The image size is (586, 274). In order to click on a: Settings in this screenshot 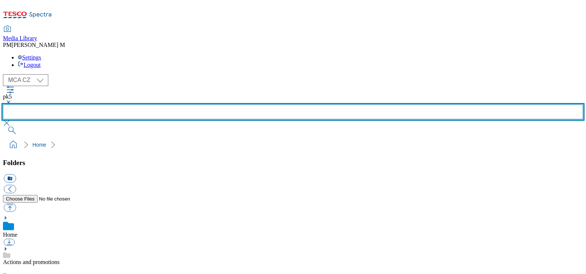, I will do `click(29, 57)`.